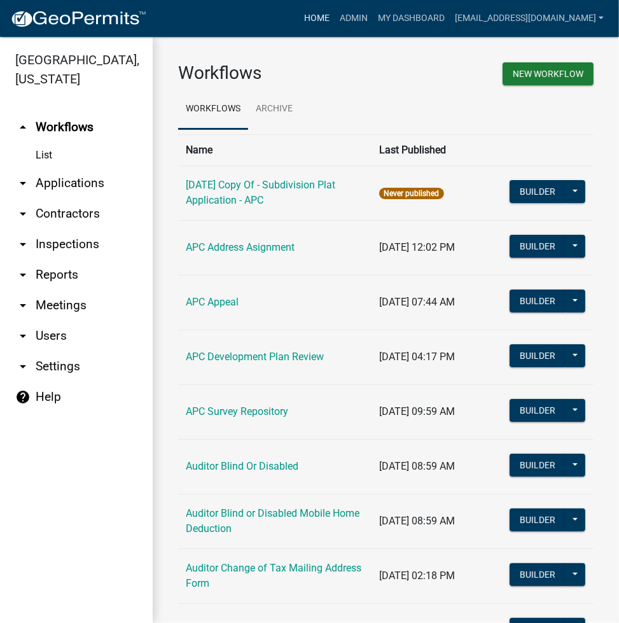 Image resolution: width=619 pixels, height=623 pixels. I want to click on a: APC Appeal, so click(212, 302).